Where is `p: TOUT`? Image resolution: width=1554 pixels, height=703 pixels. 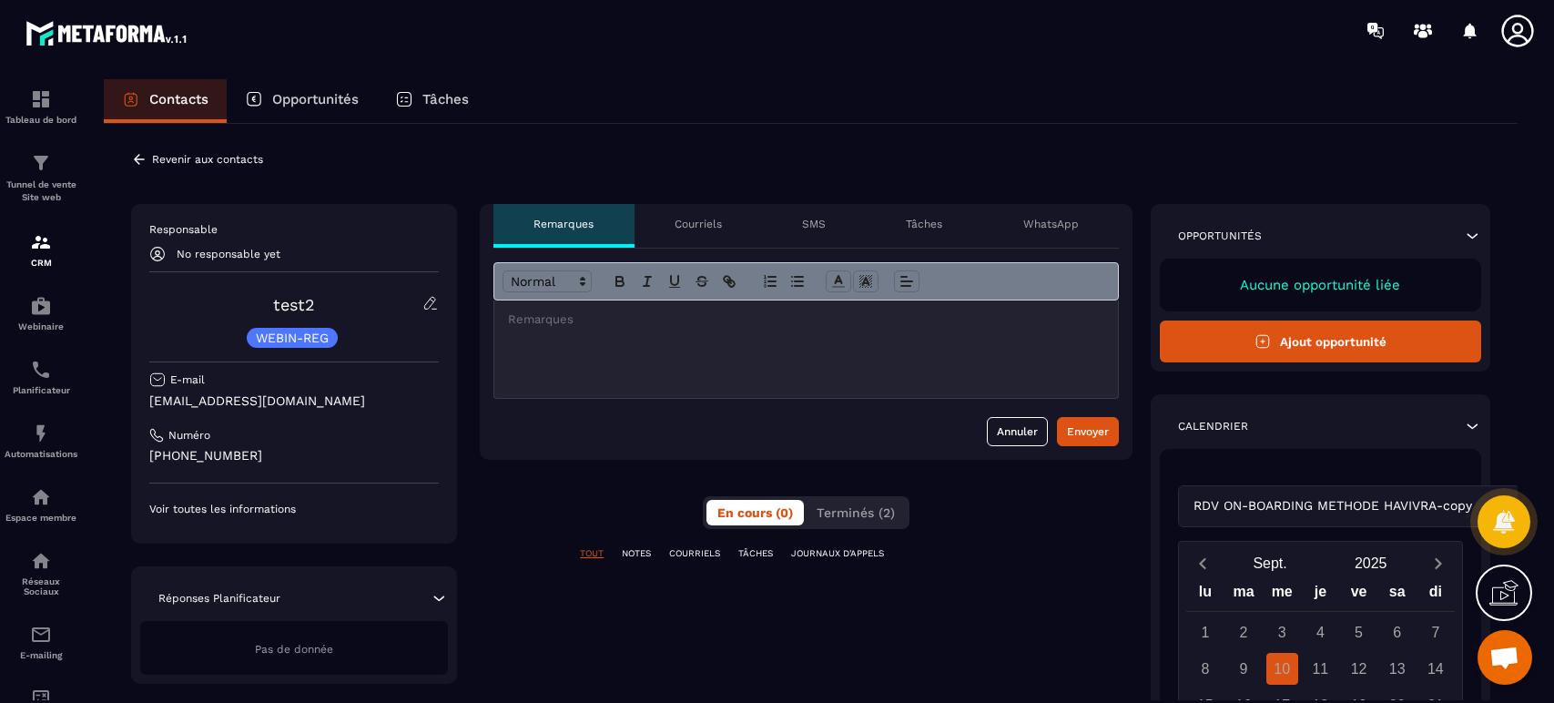
p: TOUT is located at coordinates (592, 553).